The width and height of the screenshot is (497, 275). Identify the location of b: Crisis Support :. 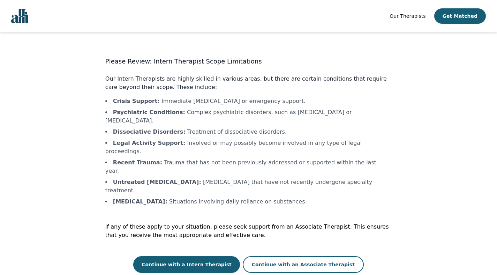
(136, 101).